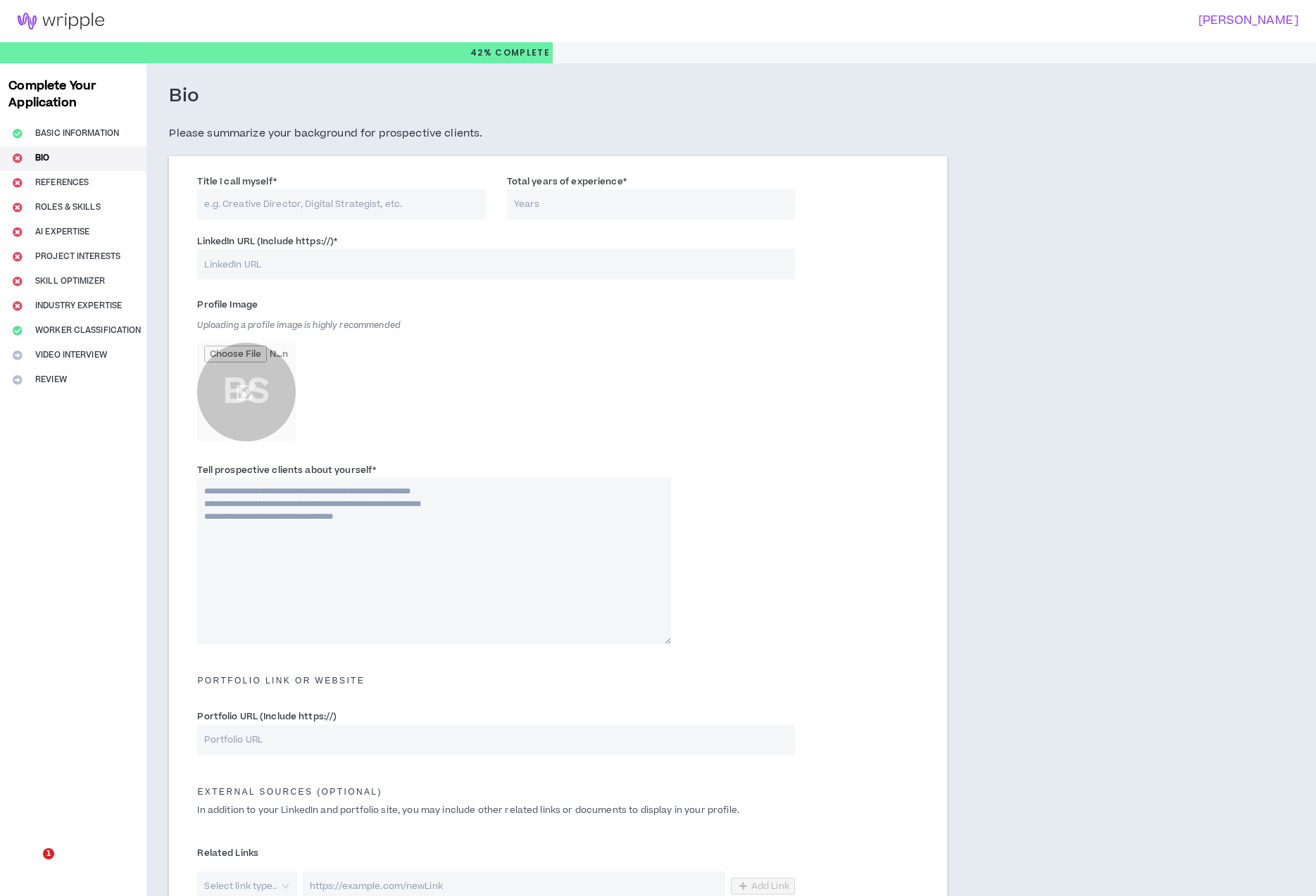 The width and height of the screenshot is (1316, 896). What do you see at coordinates (558, 680) in the screenshot?
I see `h5: Portfolio Link or Website` at bounding box center [558, 680].